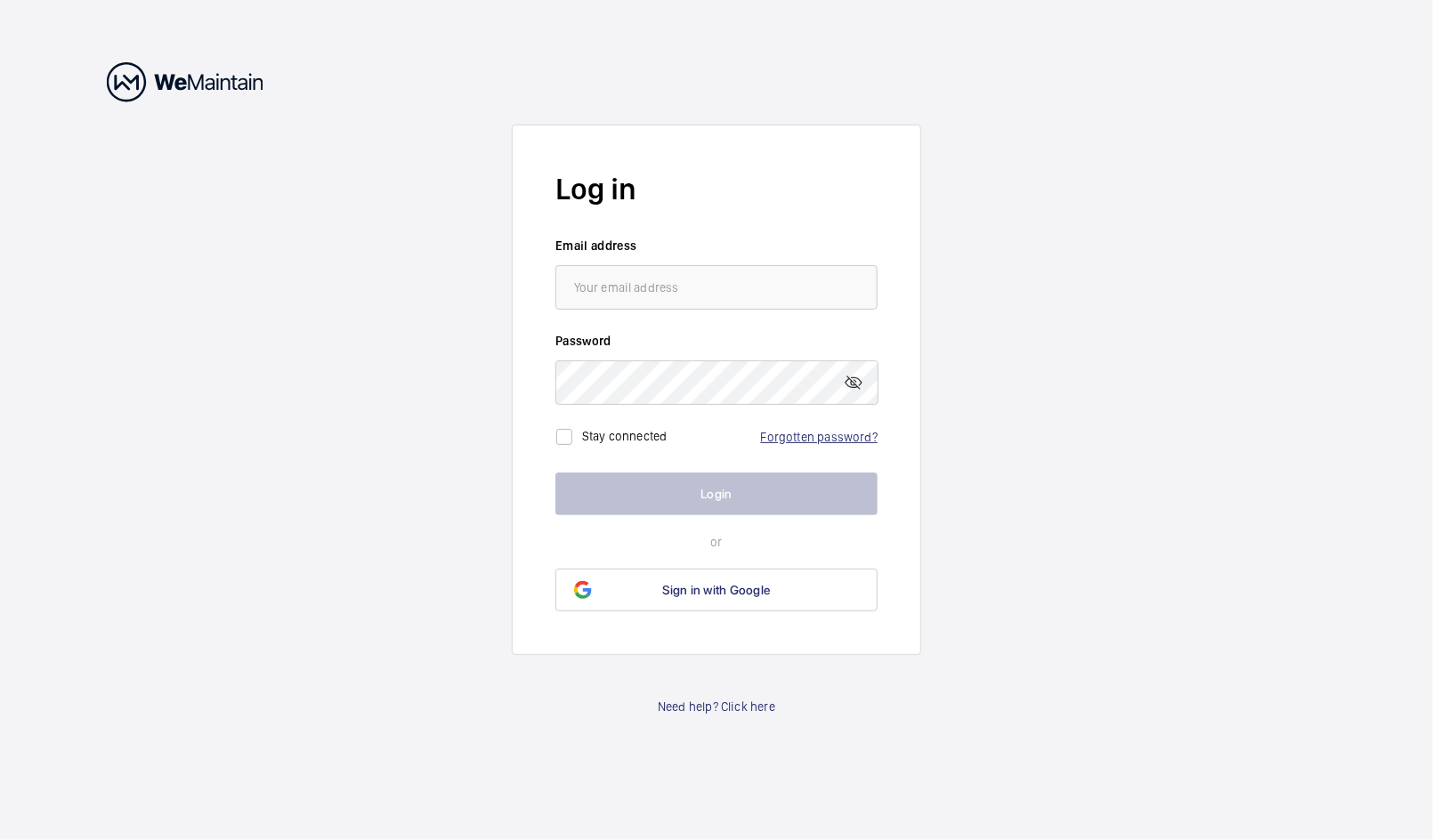  Describe the element at coordinates (716, 542) in the screenshot. I see `p: or` at that location.